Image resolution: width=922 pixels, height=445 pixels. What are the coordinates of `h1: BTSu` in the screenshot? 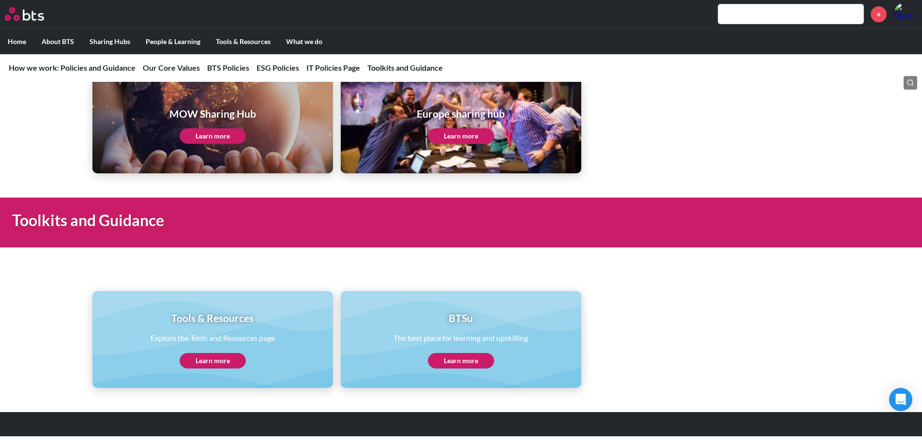 It's located at (461, 318).